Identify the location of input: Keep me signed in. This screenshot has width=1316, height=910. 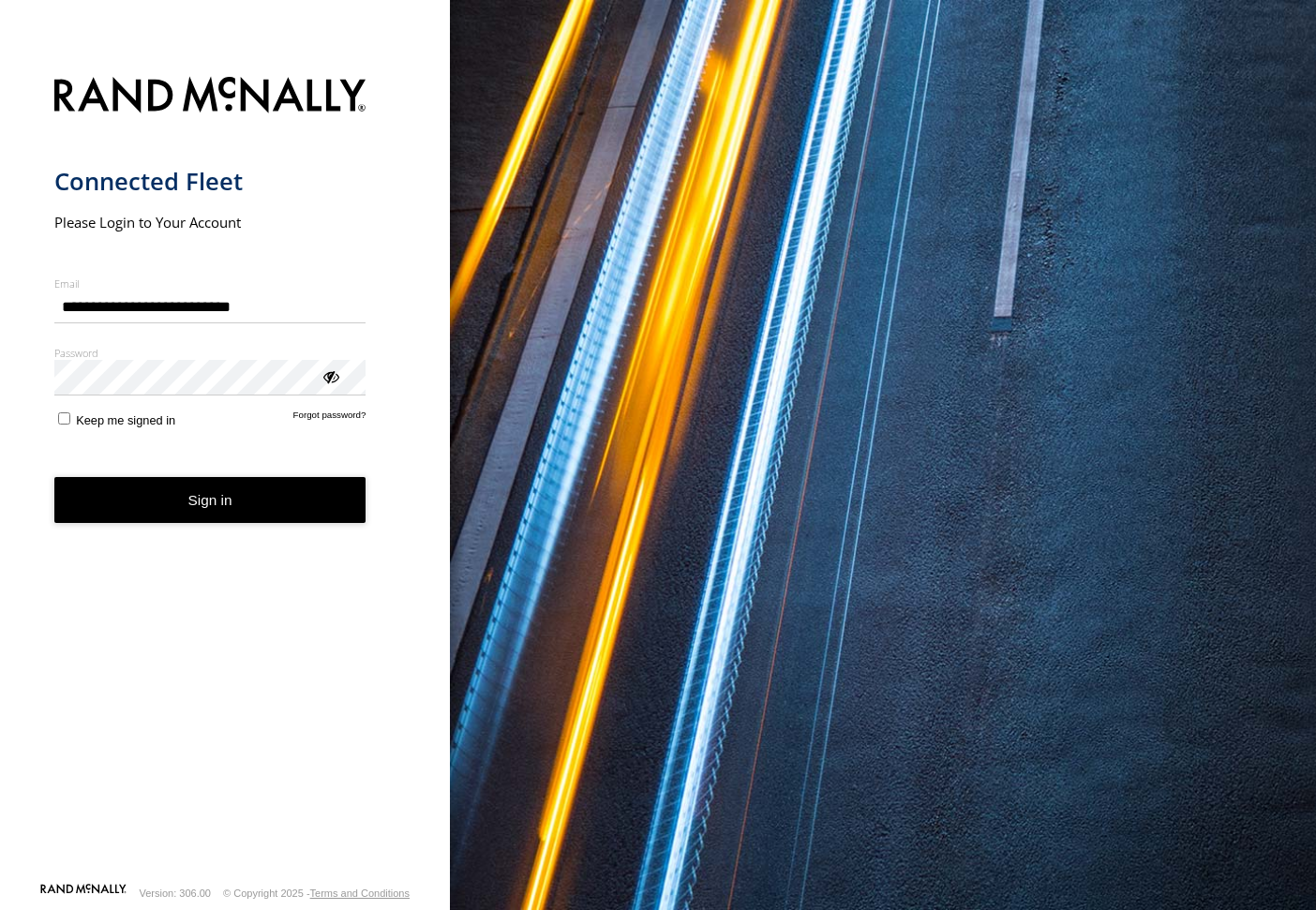
(64, 418).